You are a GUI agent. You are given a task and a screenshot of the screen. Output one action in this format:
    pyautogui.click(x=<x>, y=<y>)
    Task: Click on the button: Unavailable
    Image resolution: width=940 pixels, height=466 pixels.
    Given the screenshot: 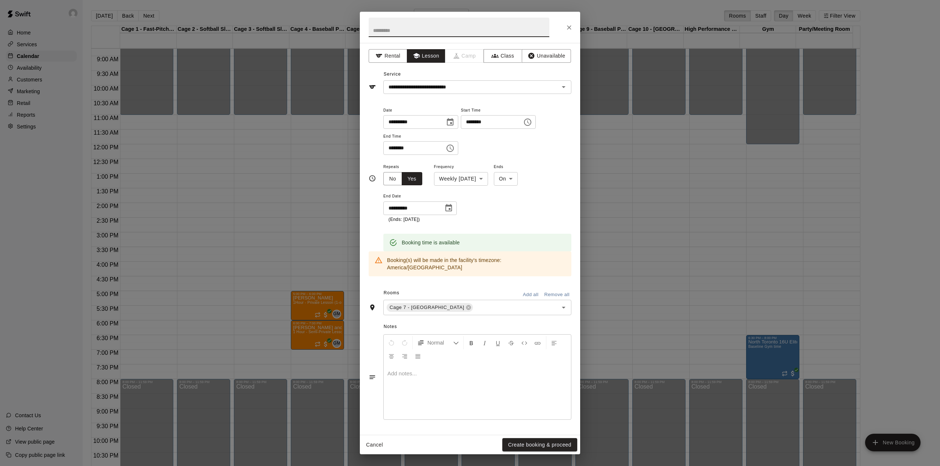 What is the action you would take?
    pyautogui.click(x=546, y=56)
    